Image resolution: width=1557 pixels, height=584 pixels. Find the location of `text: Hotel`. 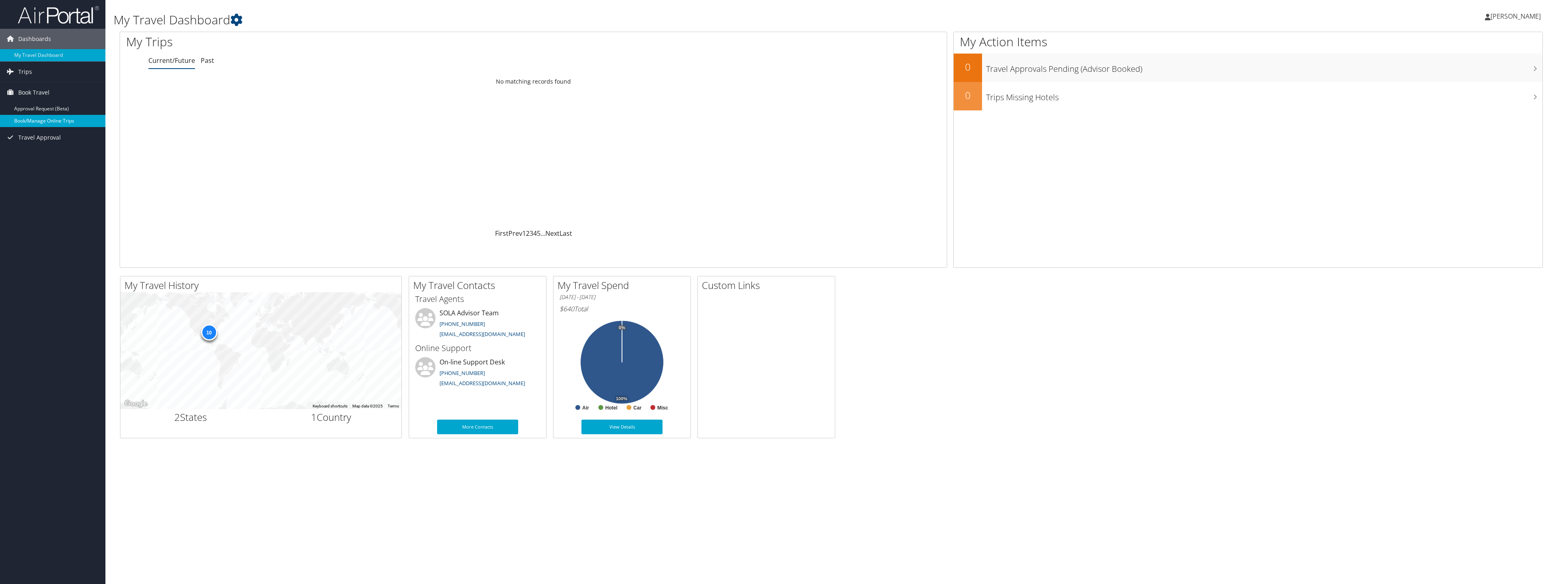

text: Hotel is located at coordinates (612, 408).